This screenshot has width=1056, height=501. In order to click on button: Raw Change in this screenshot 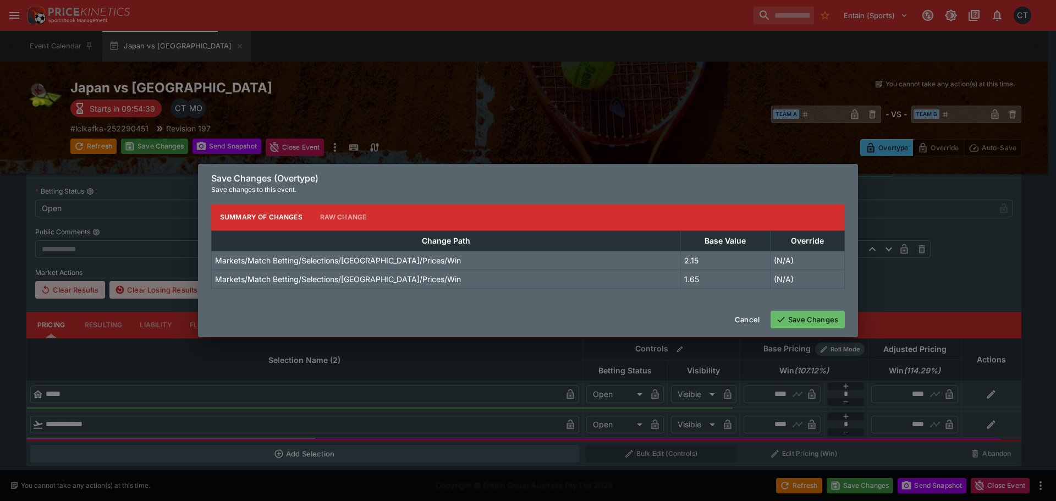, I will do `click(343, 217)`.